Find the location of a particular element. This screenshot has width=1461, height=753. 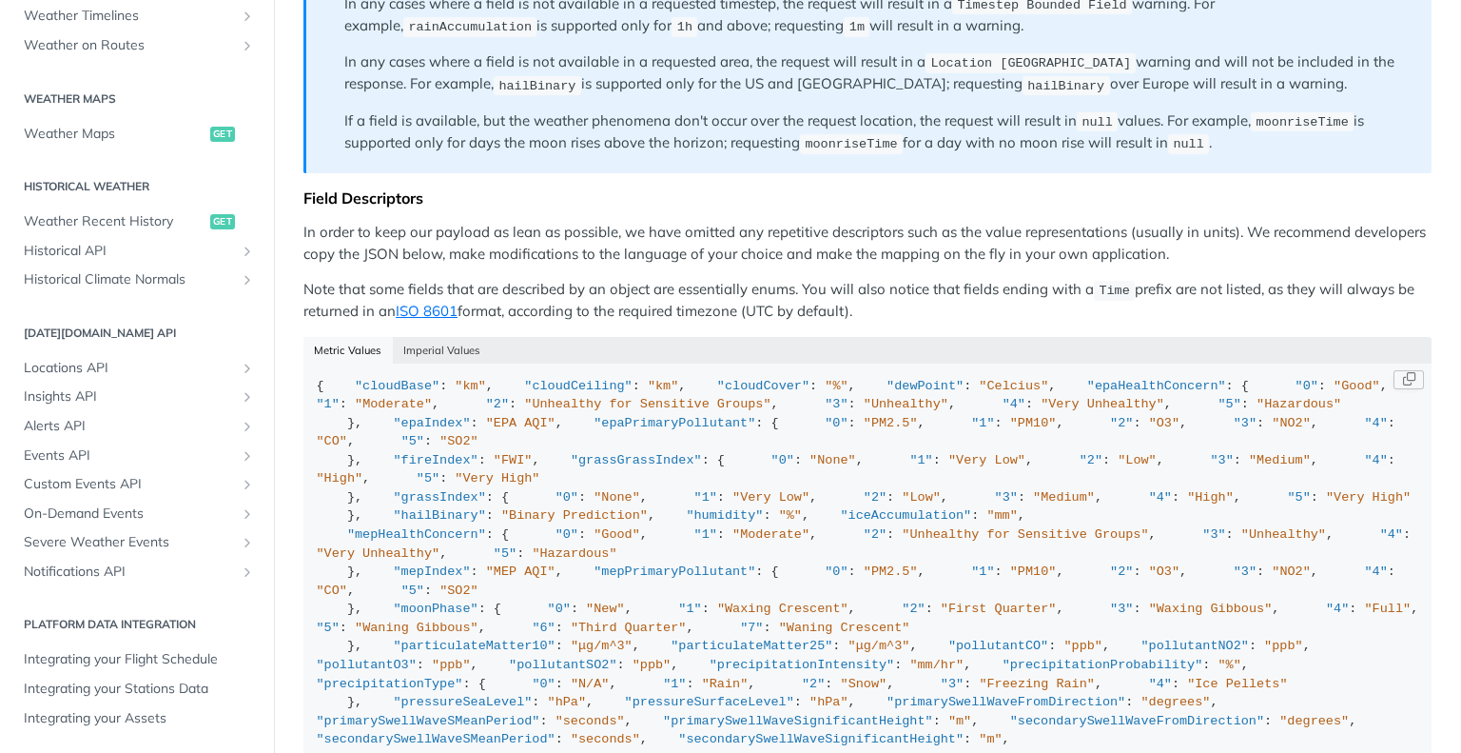

span: "epaHealthConcern" is located at coordinates (1157, 385).